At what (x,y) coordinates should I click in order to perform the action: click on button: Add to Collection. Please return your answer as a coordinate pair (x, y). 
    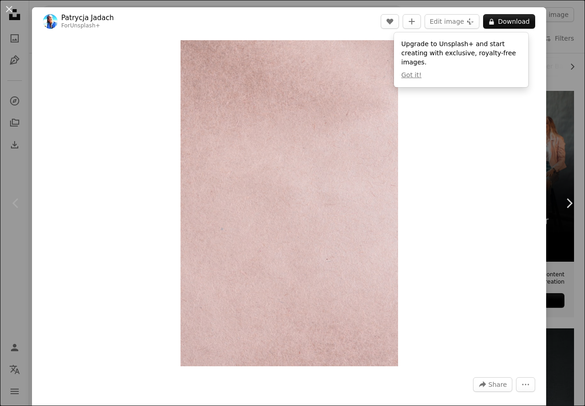
    Looking at the image, I should click on (412, 21).